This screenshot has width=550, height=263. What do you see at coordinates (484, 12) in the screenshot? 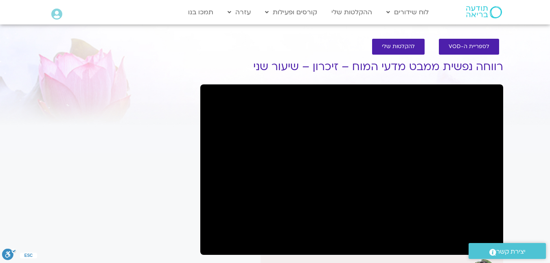
I see `img: תודעה בריאה` at bounding box center [484, 12].